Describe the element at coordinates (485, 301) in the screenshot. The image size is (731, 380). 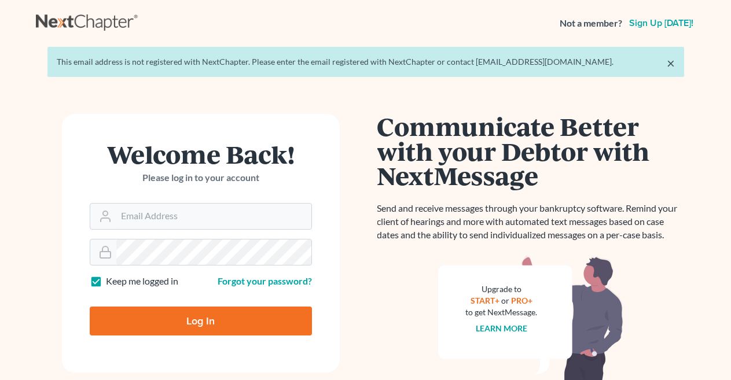
I see `a: START+` at that location.